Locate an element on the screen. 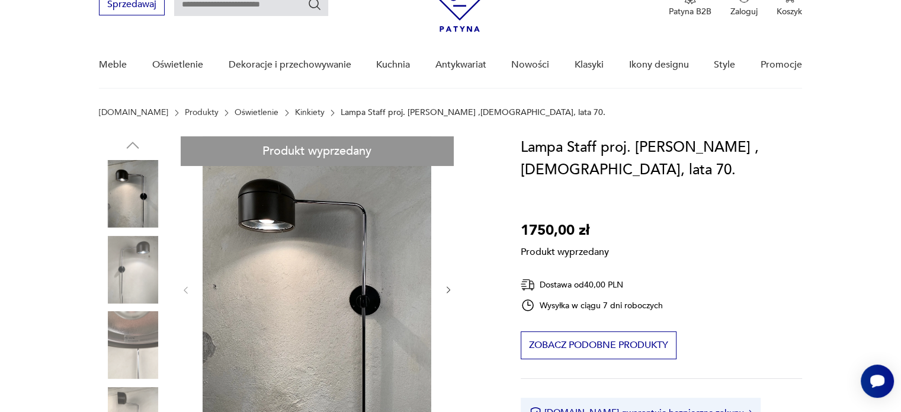 Image resolution: width=901 pixels, height=412 pixels. img: Ikona dostawy is located at coordinates (528, 284).